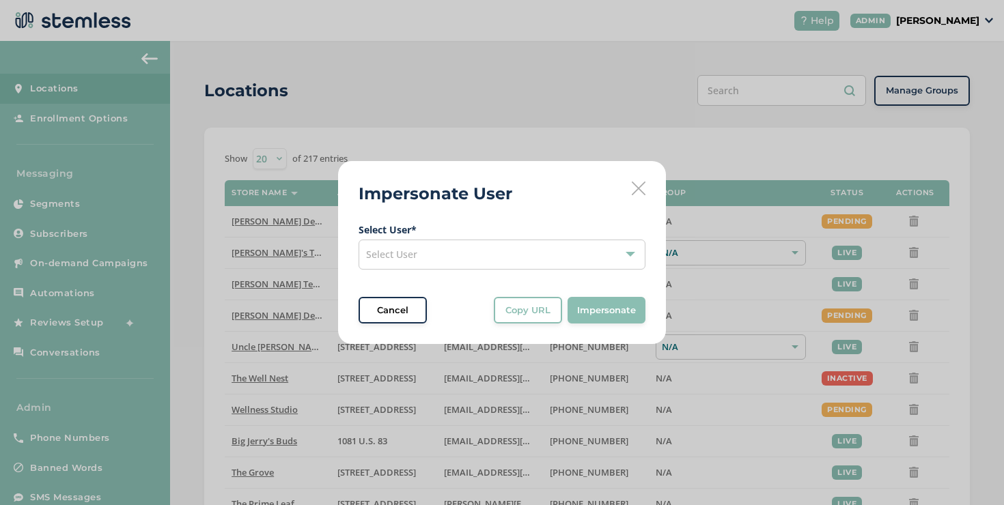  What do you see at coordinates (606, 311) in the screenshot?
I see `button: Impersonate` at bounding box center [606, 311].